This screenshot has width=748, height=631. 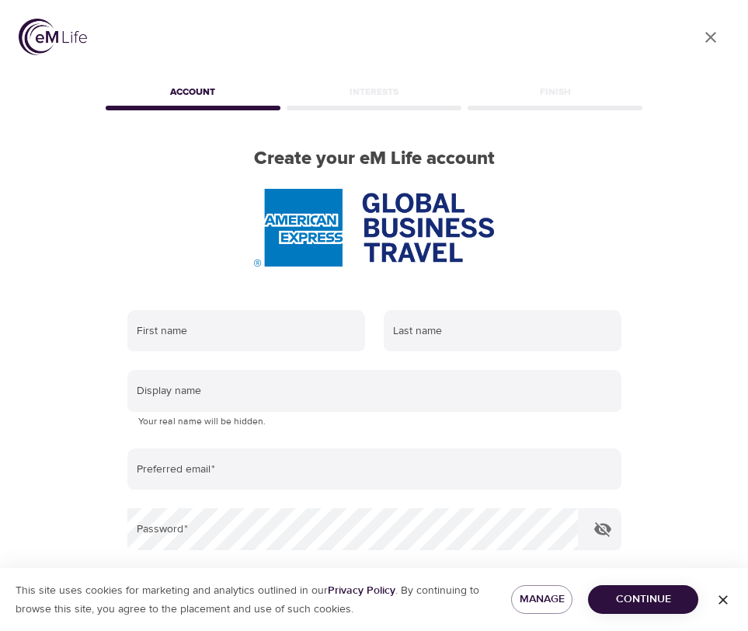 I want to click on button: Continue, so click(x=643, y=599).